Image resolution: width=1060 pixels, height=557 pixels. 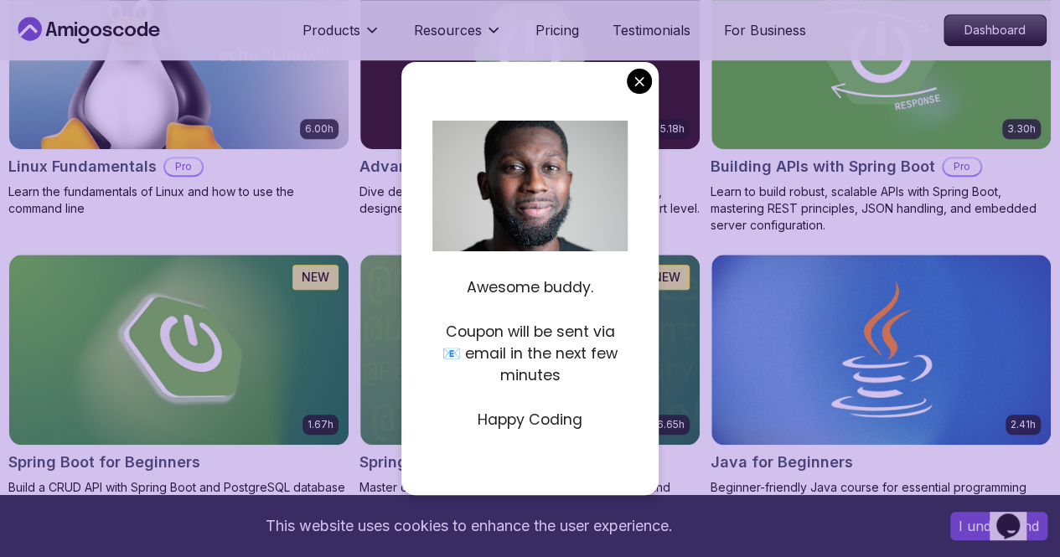 What do you see at coordinates (765, 30) in the screenshot?
I see `a: For Business` at bounding box center [765, 30].